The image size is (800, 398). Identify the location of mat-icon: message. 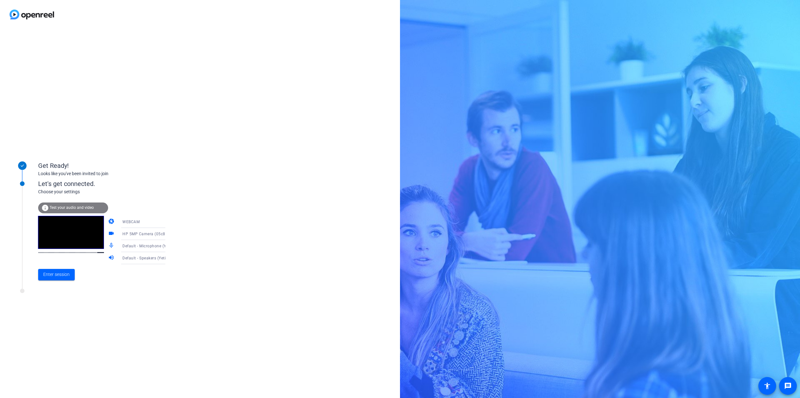
(788, 386).